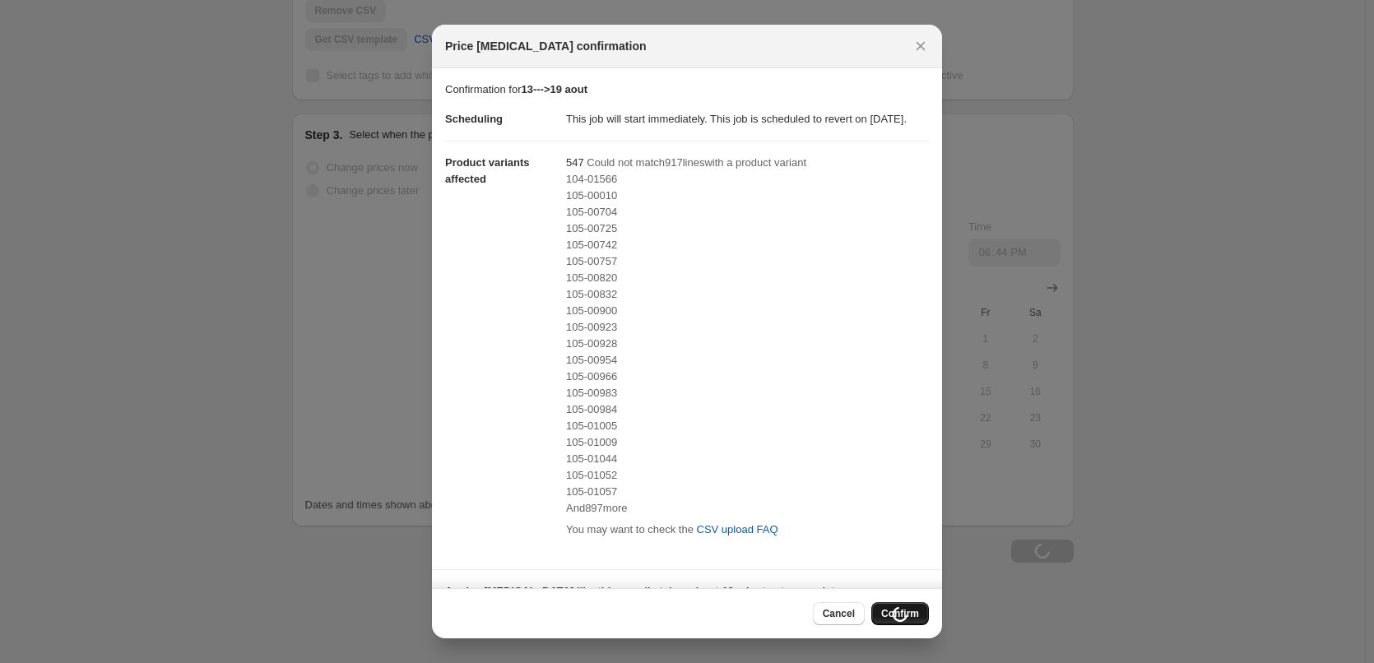 The height and width of the screenshot is (663, 1374). What do you see at coordinates (591, 442) in the screenshot?
I see `span: 105-01009` at bounding box center [591, 442].